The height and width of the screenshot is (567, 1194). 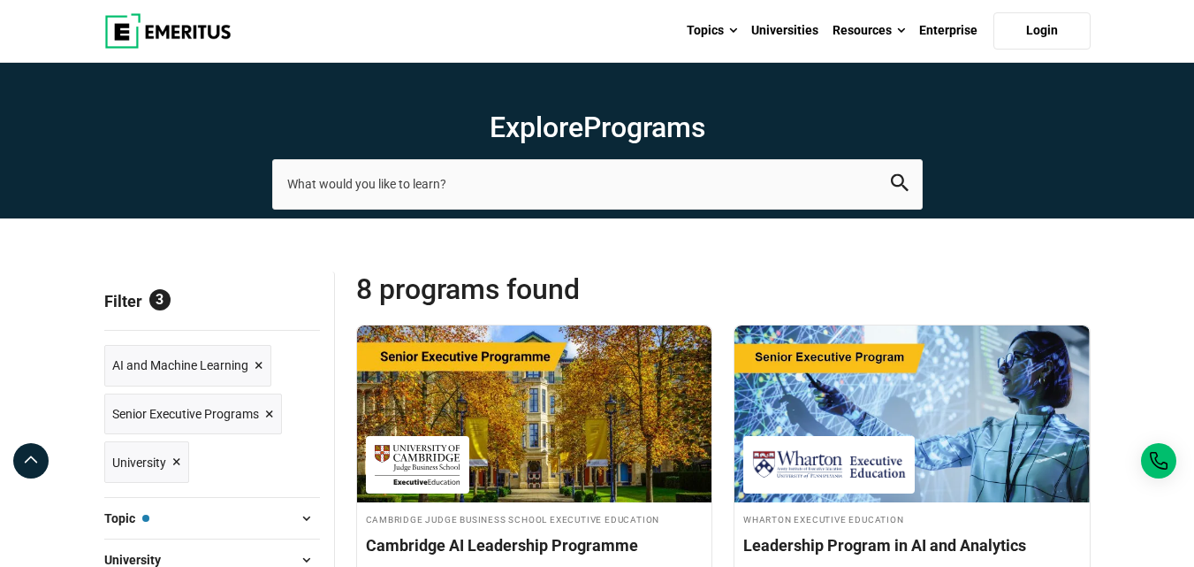 I want to click on h4: Wharton Executive Education, so click(x=912, y=518).